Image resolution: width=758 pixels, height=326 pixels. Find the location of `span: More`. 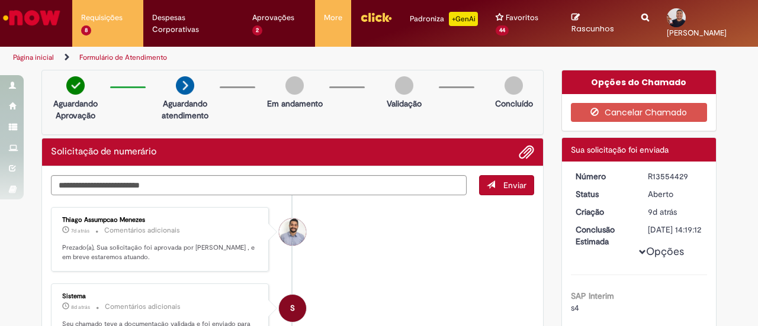

span: More is located at coordinates (333, 18).